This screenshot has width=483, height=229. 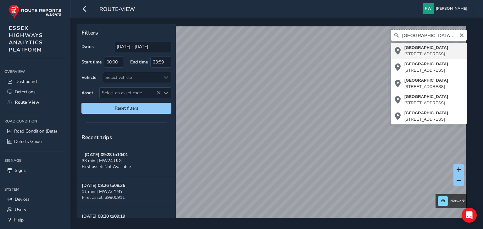 I want to click on a: Road Condition (Beta), so click(x=35, y=131).